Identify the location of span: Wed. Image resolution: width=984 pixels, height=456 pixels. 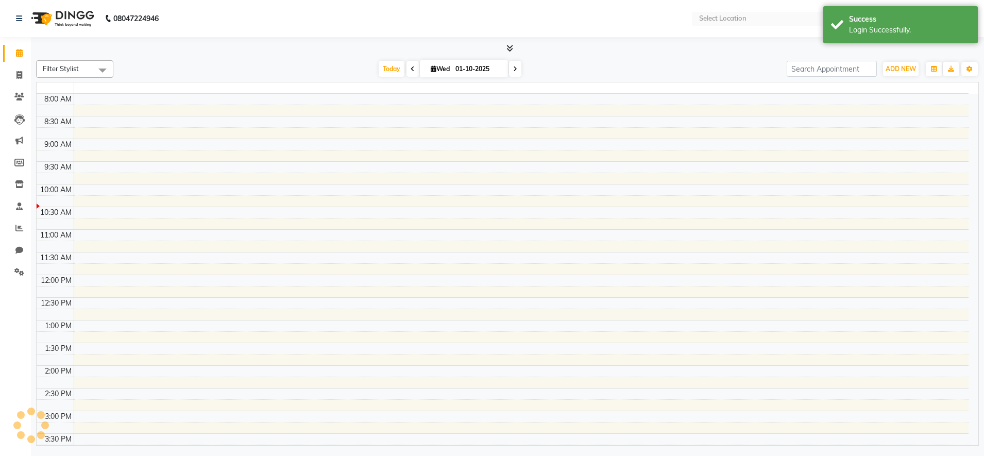
(440, 69).